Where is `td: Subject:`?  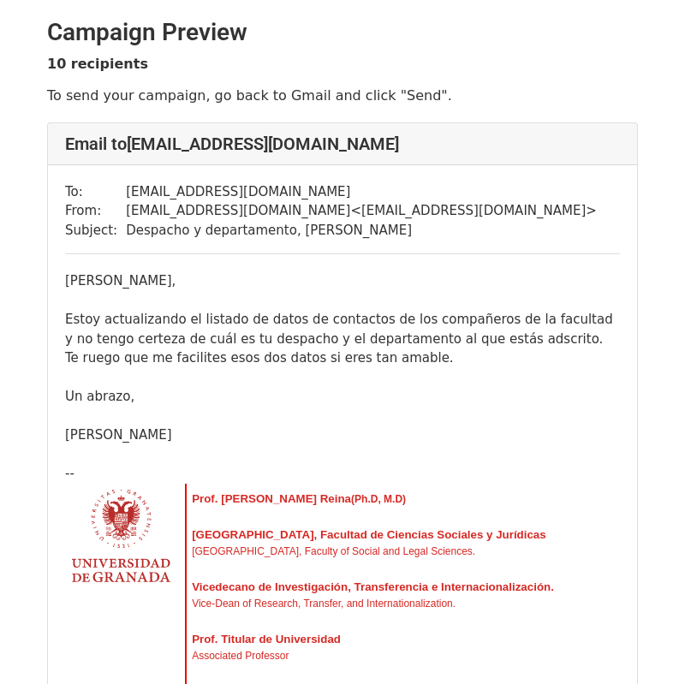
td: Subject: is located at coordinates (95, 230).